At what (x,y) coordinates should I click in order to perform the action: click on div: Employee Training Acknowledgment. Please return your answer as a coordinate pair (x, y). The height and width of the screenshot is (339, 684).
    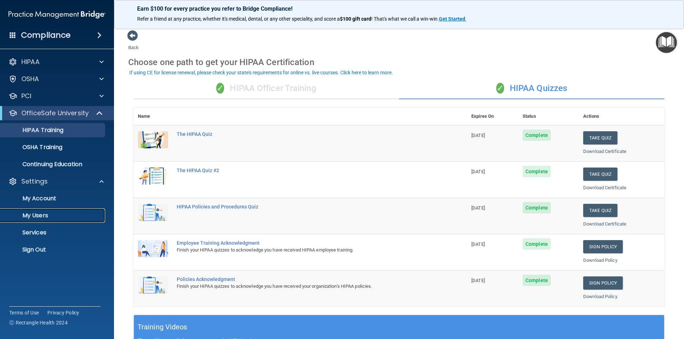
    Looking at the image, I should click on (304, 243).